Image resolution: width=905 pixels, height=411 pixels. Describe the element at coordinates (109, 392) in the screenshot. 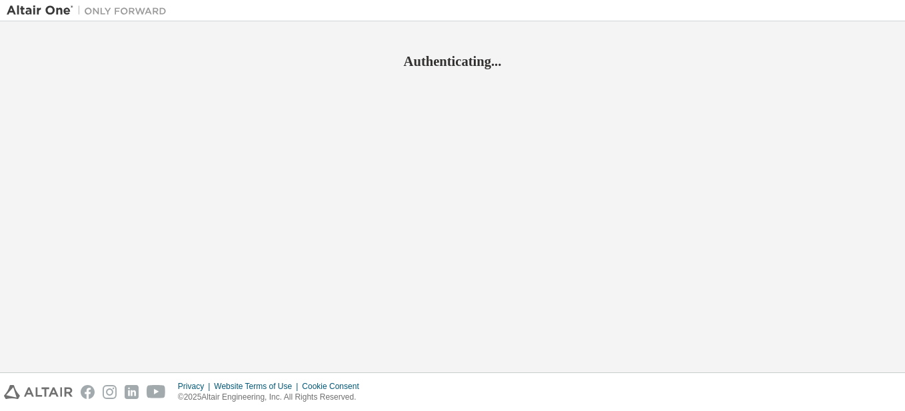

I see `img: instagram.svg` at that location.